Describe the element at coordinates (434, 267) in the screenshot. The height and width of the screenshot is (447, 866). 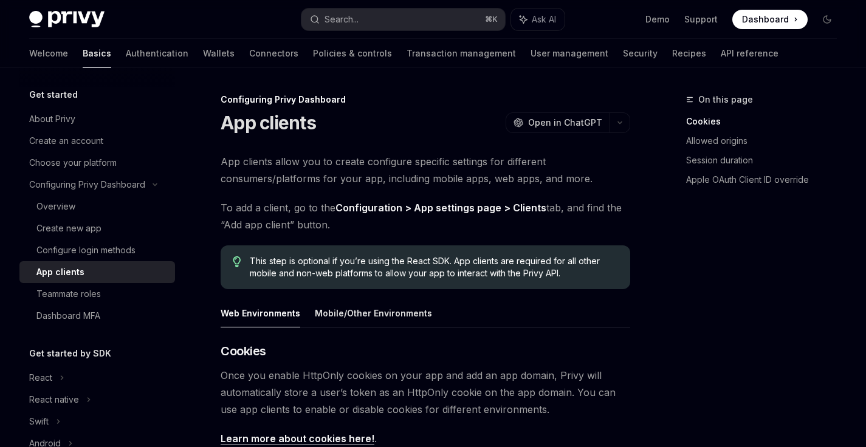
I see `span: This step is optional if you’re using the React SDK. App clients are required for all other mobil...` at that location.